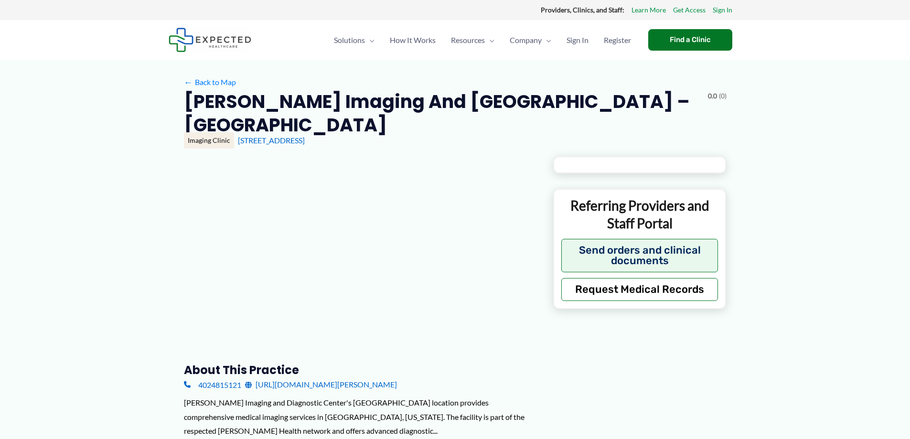 The height and width of the screenshot is (439, 910). Describe the element at coordinates (617, 40) in the screenshot. I see `a: Register` at that location.